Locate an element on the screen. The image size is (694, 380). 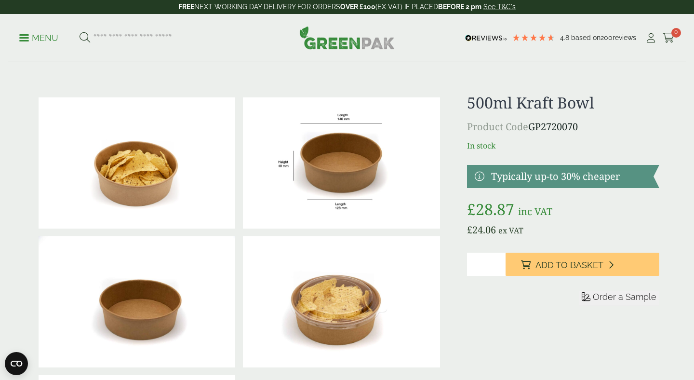
button: Open CMP widget is located at coordinates (16, 363).